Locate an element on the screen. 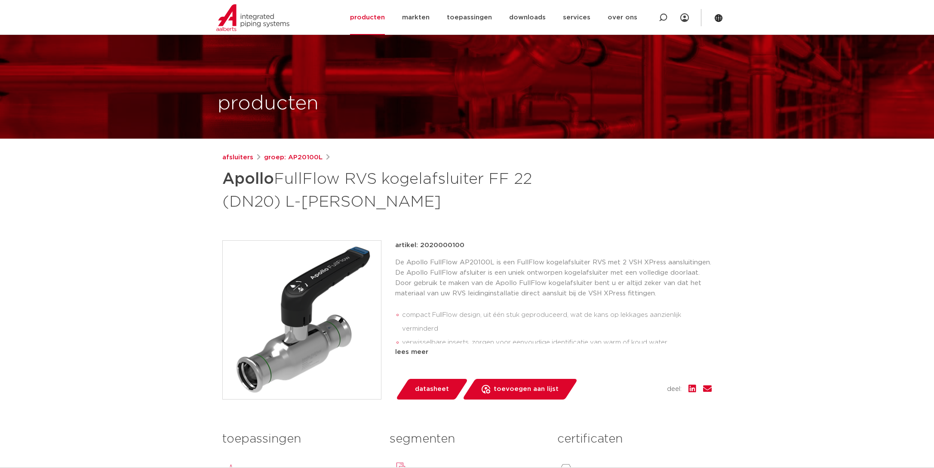 The image size is (934, 468). span: datasheet is located at coordinates (432, 389).